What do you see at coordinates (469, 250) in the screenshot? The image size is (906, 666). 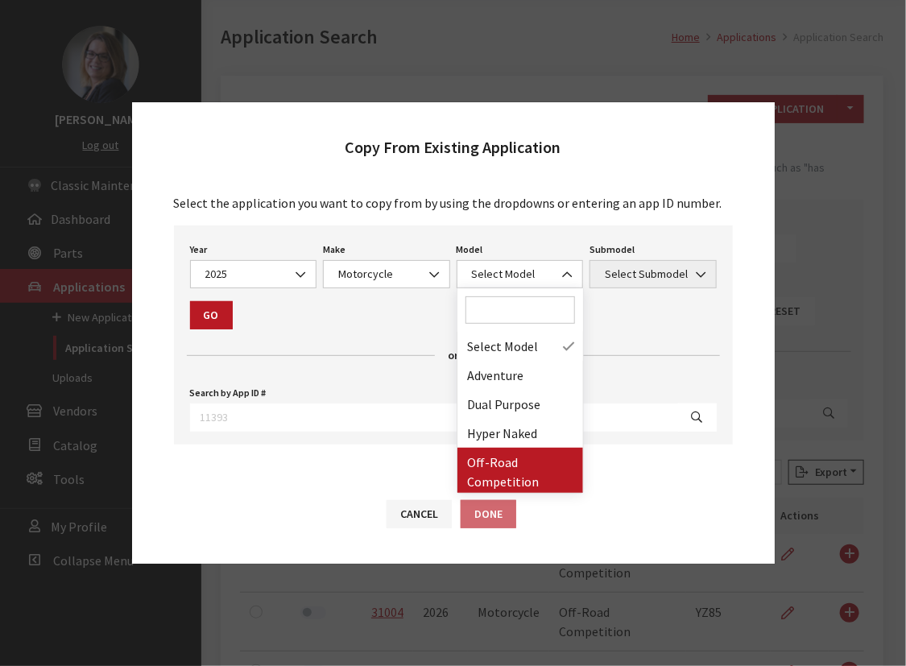 I see `label: Model` at bounding box center [469, 250].